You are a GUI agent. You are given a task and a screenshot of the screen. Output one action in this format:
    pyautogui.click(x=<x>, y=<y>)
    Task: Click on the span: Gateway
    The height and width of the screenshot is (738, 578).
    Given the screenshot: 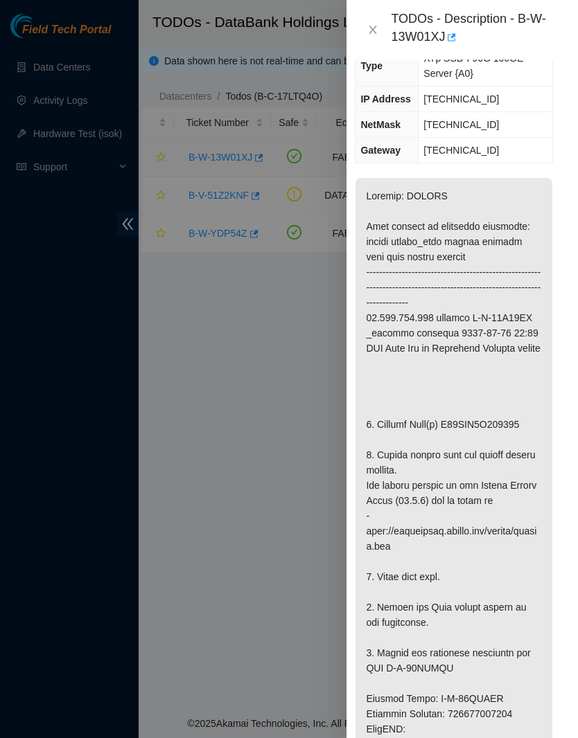 What is the action you would take?
    pyautogui.click(x=380, y=150)
    